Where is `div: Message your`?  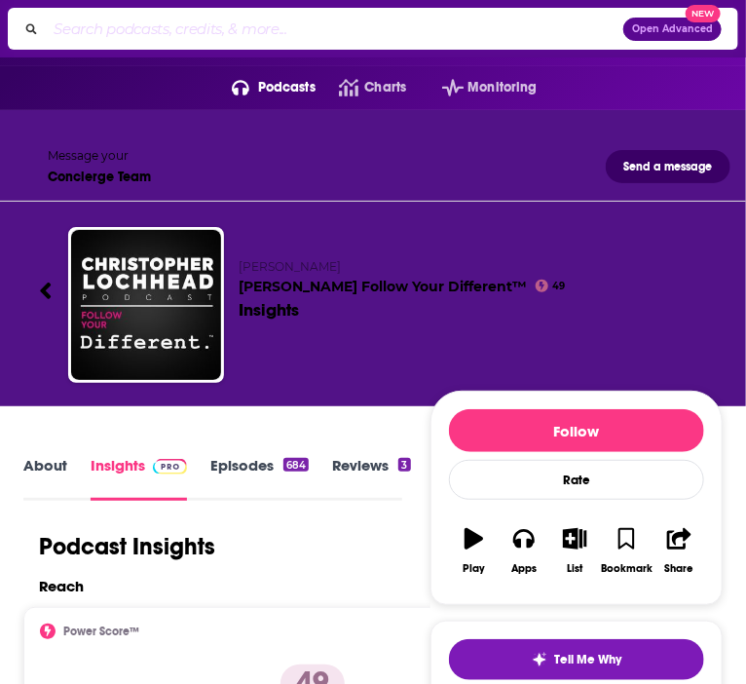
div: Message your is located at coordinates (99, 155).